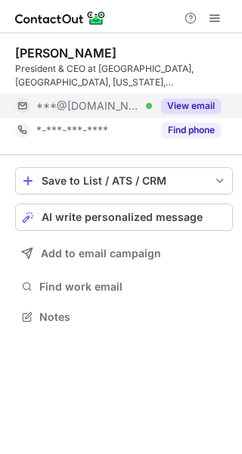  Describe the element at coordinates (124, 181) in the screenshot. I see `button: save-profile-one-click` at that location.